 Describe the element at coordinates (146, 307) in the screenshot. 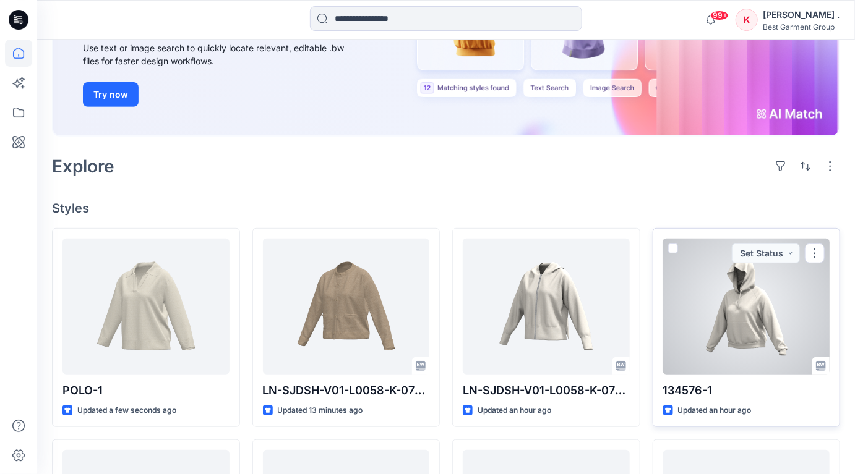

I see `a: POLO-1` at that location.